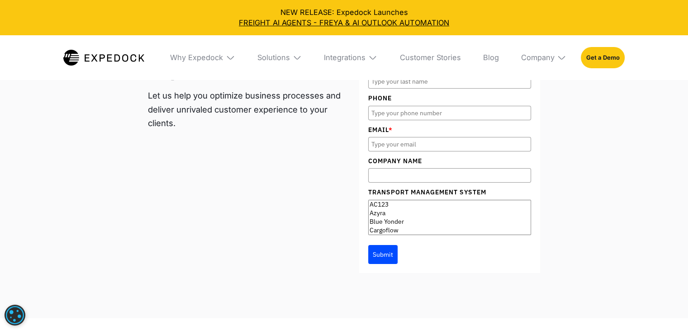  Describe the element at coordinates (491, 57) in the screenshot. I see `a: Blog` at that location.